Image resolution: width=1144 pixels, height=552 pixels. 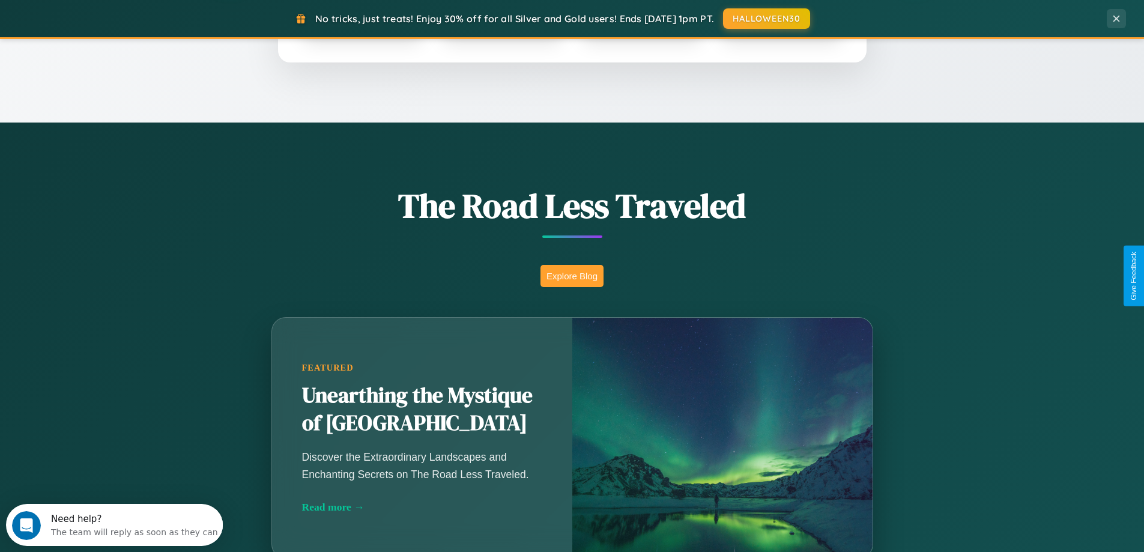 What do you see at coordinates (114, 21) in the screenshot?
I see `div: Open Intercom Messenger` at bounding box center [114, 21].